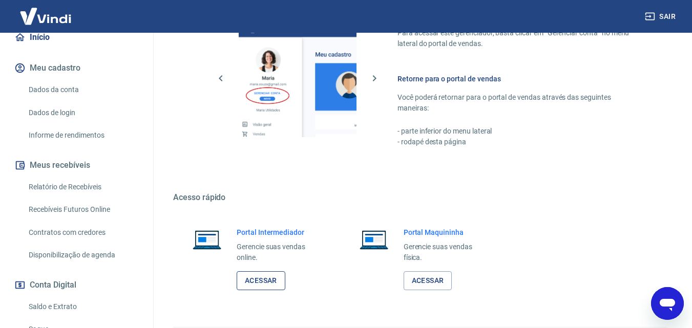  Describe the element at coordinates (76, 37) in the screenshot. I see `a: Início` at that location.